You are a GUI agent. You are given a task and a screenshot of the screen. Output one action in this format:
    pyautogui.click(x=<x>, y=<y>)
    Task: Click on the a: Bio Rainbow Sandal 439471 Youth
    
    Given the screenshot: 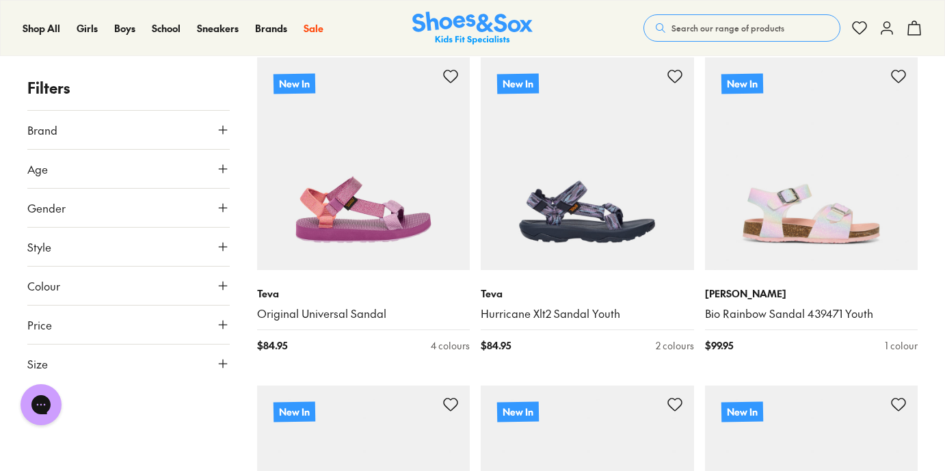 What is the action you would take?
    pyautogui.click(x=812, y=314)
    